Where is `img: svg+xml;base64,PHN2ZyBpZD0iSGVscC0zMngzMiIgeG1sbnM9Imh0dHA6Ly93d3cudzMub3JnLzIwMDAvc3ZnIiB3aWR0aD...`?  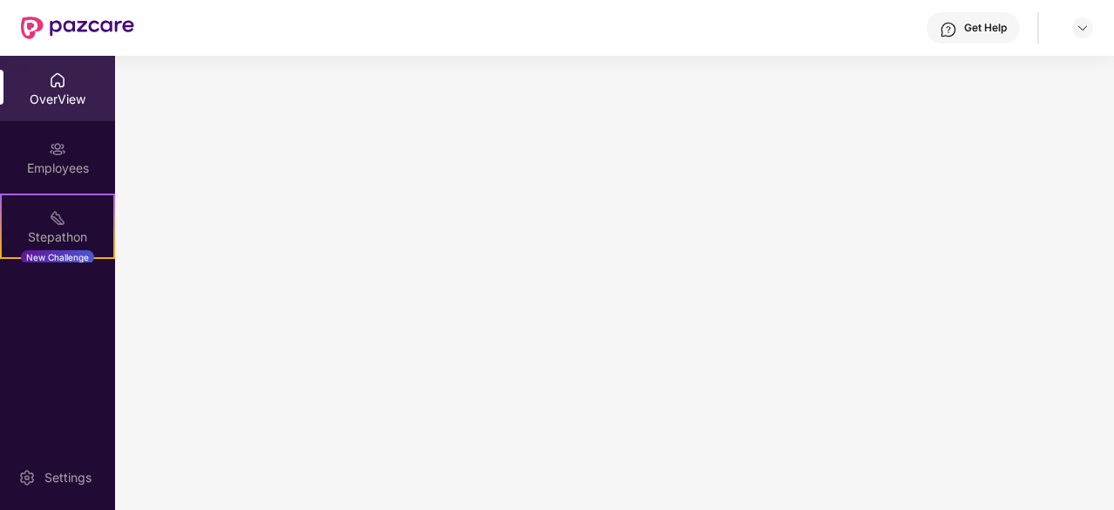 img: svg+xml;base64,PHN2ZyBpZD0iSGVscC0zMngzMiIgeG1sbnM9Imh0dHA6Ly93d3cudzMub3JnLzIwMDAvc3ZnIiB3aWR0aD... is located at coordinates (948, 30).